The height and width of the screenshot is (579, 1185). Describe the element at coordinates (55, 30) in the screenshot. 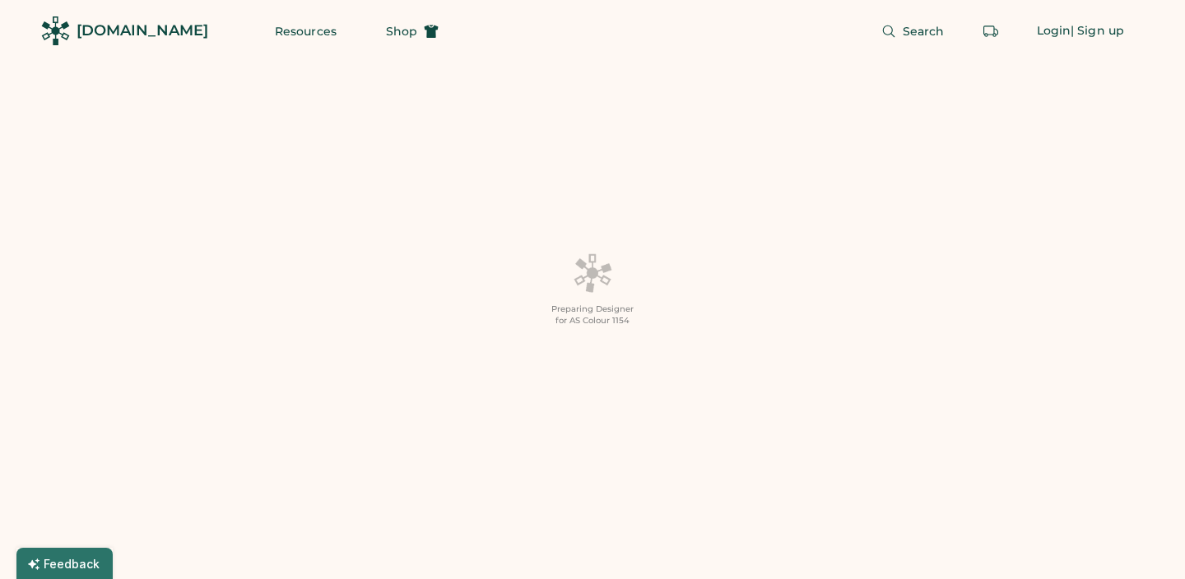

I see `img: Rendered Logo - Screens` at that location.